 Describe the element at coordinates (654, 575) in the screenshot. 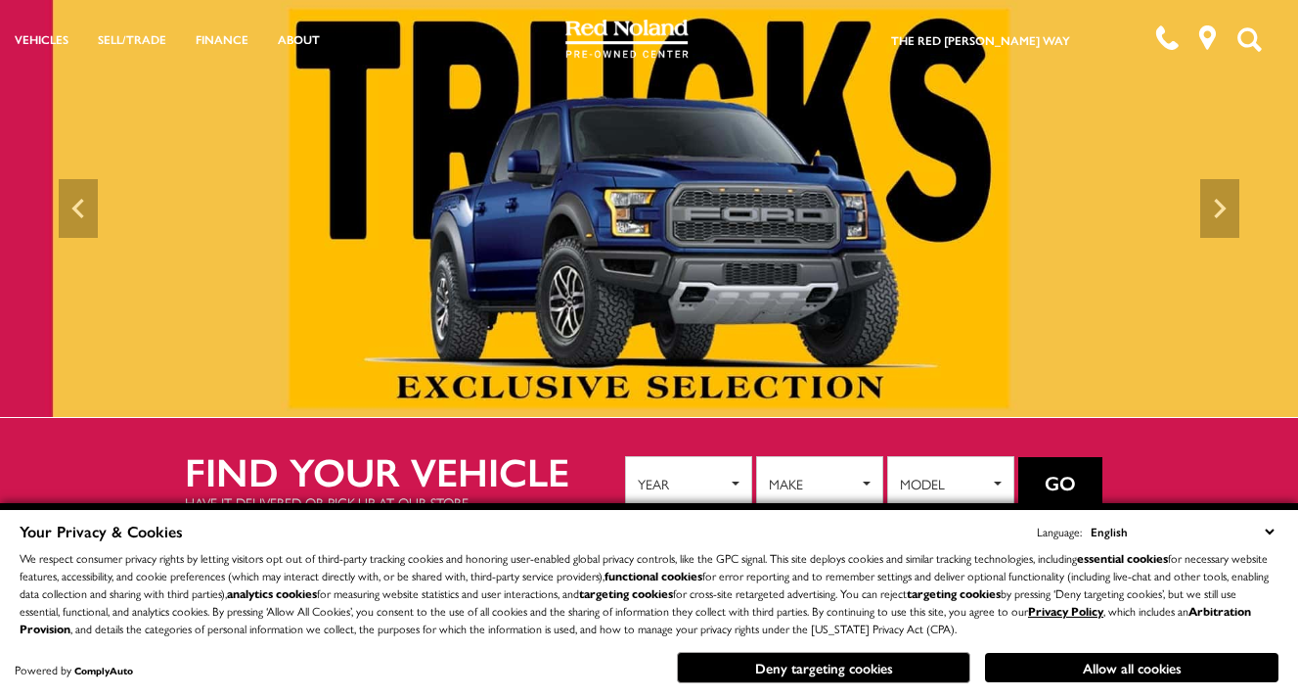

I see `strong: functional cookies` at that location.